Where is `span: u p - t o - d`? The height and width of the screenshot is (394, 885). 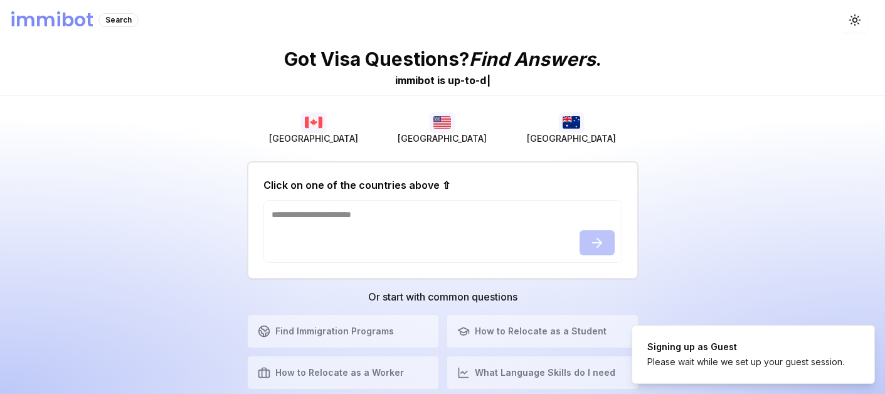 span: u p - t o - d is located at coordinates (467, 80).